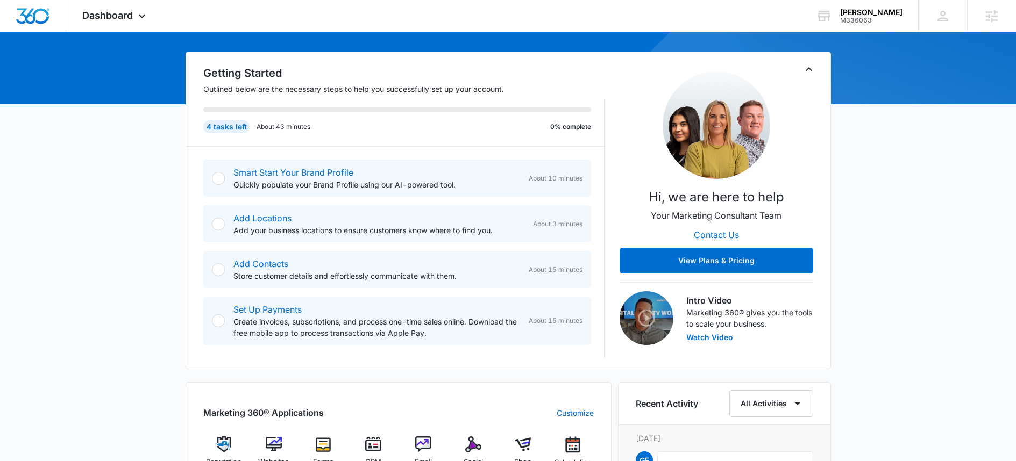  What do you see at coordinates (267, 310) in the screenshot?
I see `a: Set Up Payments` at bounding box center [267, 310].